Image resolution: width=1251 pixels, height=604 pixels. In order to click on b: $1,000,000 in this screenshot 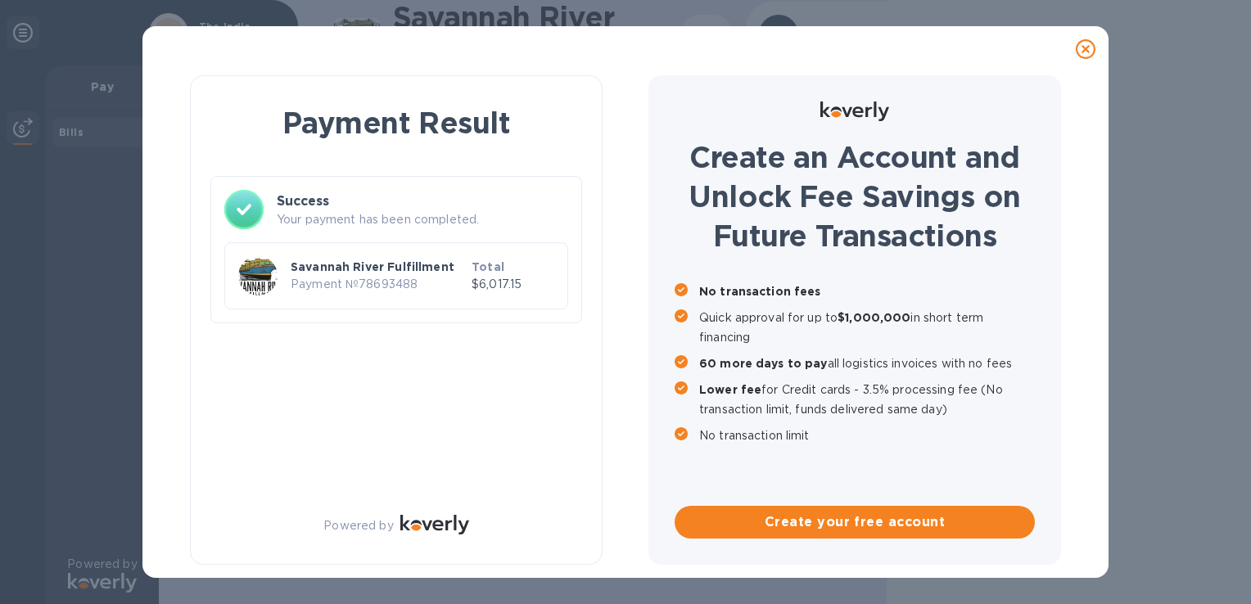, I will do `click(874, 318)`.